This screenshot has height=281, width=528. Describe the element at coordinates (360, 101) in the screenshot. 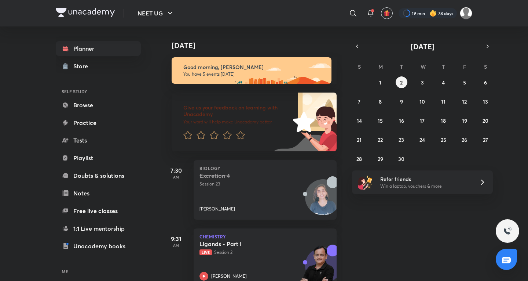

I see `button: September 7, 2025` at that location.